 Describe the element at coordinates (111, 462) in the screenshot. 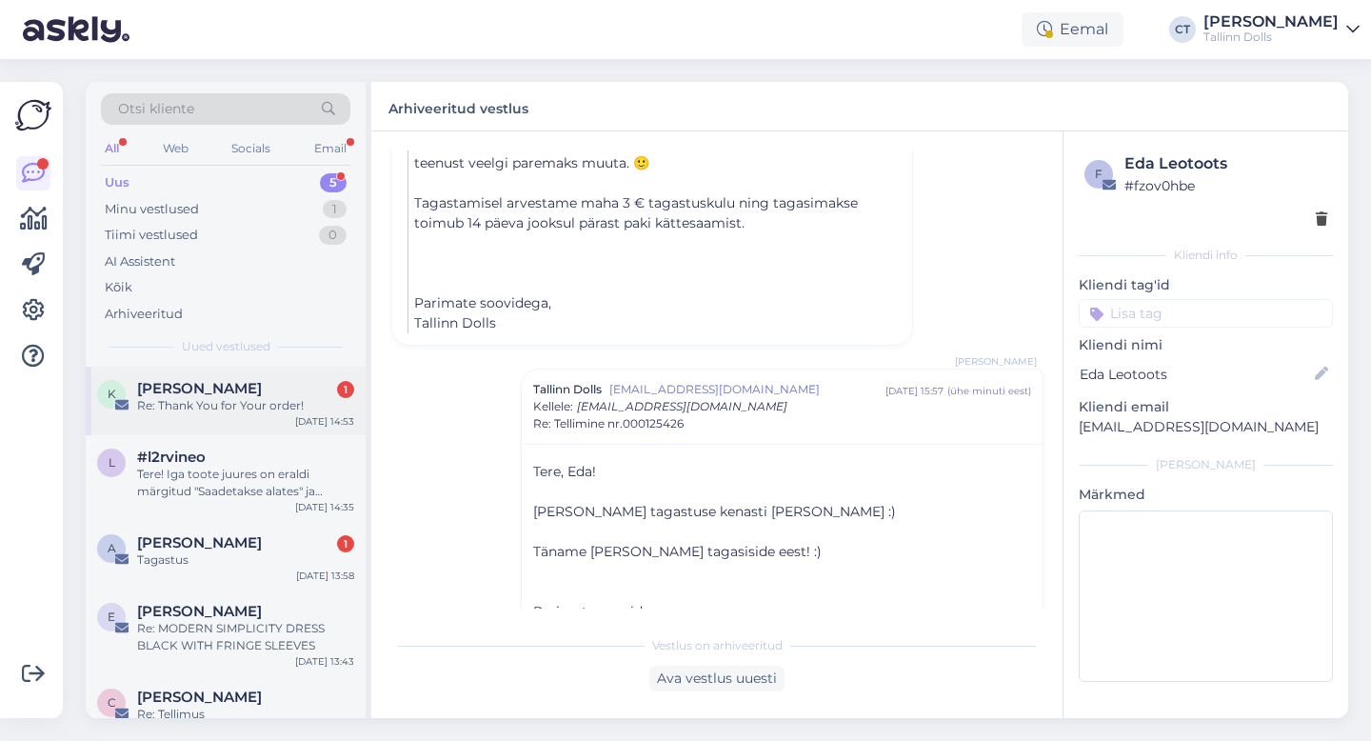

I see `span: l` at that location.